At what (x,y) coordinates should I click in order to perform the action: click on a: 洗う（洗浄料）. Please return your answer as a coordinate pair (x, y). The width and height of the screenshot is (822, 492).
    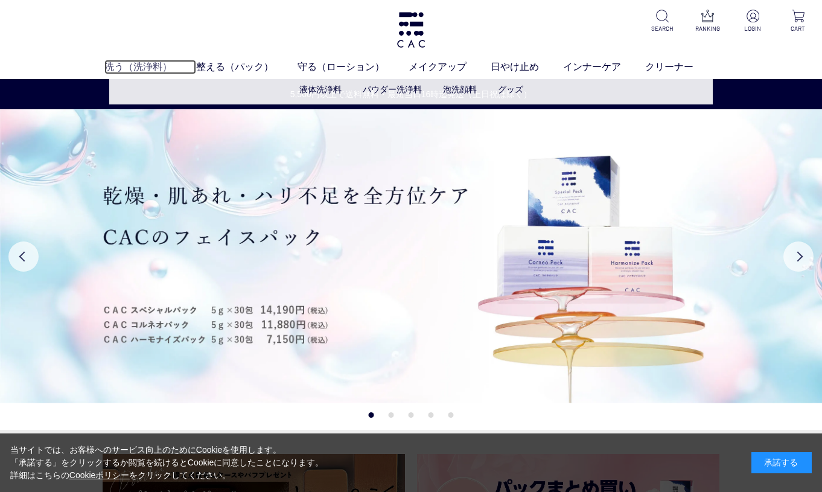
    Looking at the image, I should click on (150, 67).